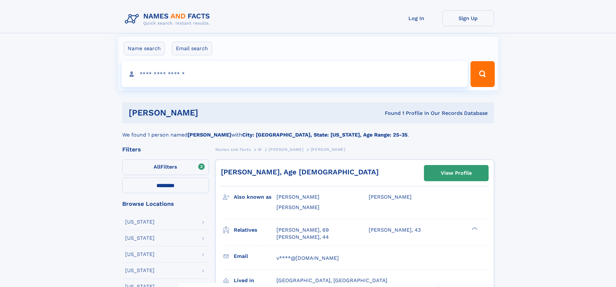 The width and height of the screenshot is (616, 287). Describe the element at coordinates (255, 280) in the screenshot. I see `h3: Lived in` at that location.